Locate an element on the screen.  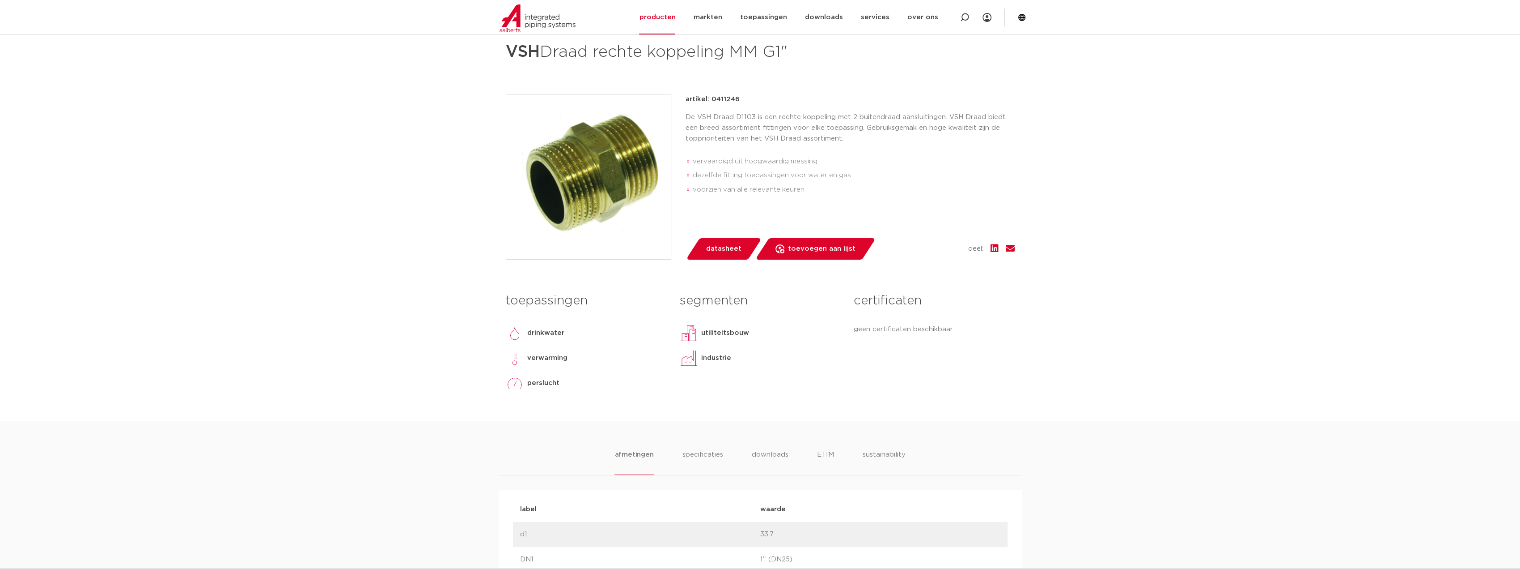
p: DN1 is located at coordinates (640, 559).